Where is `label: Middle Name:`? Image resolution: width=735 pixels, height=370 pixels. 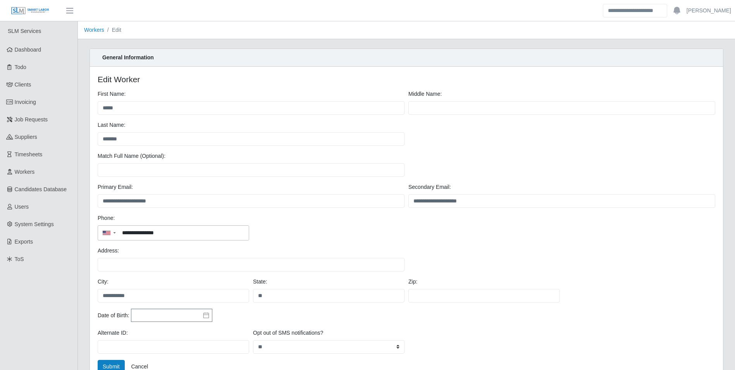
label: Middle Name: is located at coordinates (425, 94).